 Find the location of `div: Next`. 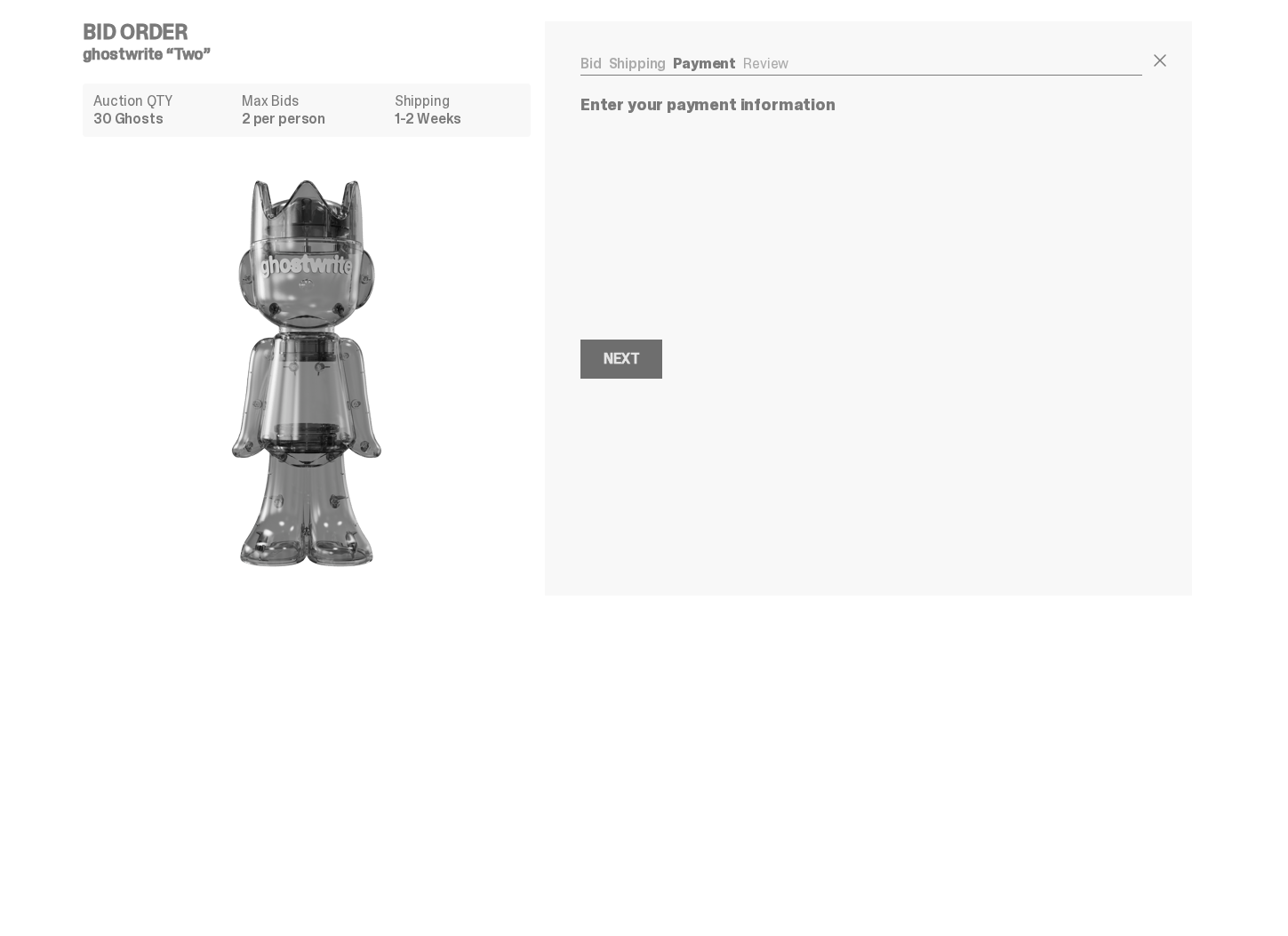

div: Next is located at coordinates (622, 359).